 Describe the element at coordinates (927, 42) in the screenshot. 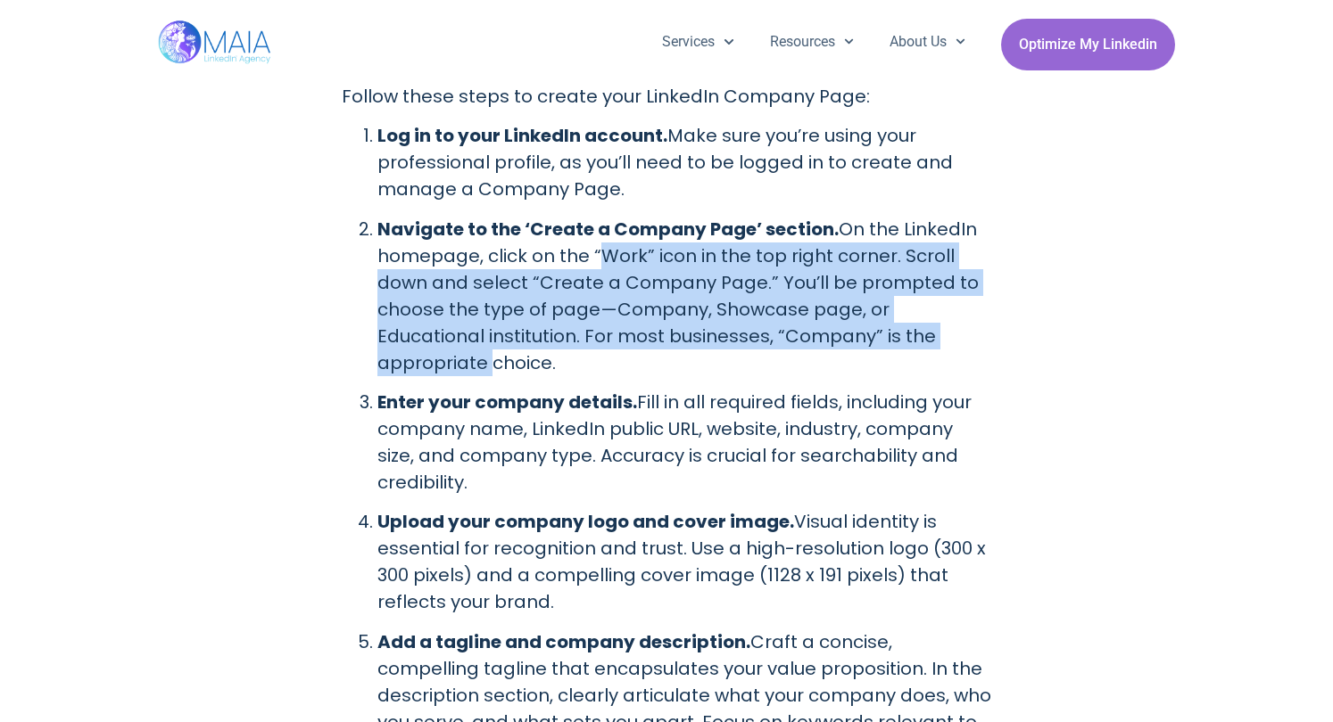

I see `a: About Us` at that location.